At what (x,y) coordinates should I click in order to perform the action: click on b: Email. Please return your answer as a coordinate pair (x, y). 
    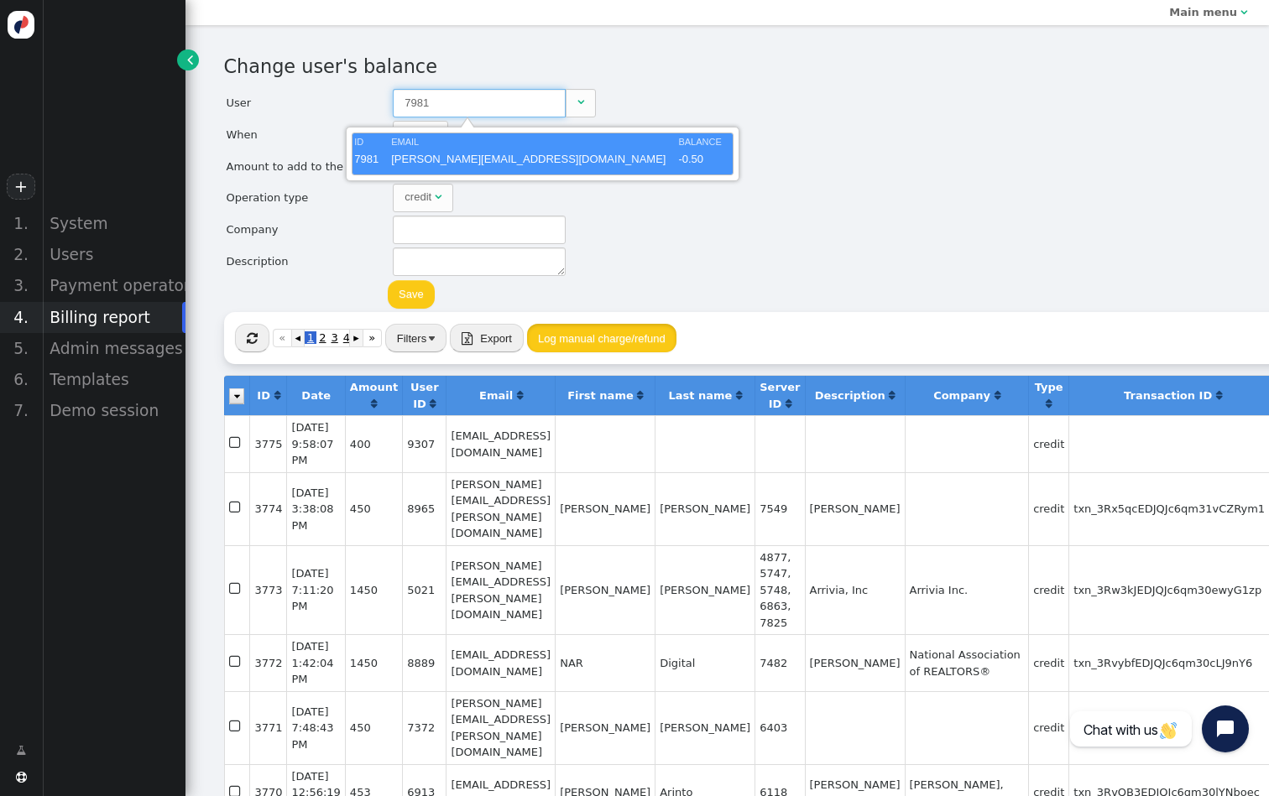
    Looking at the image, I should click on (496, 395).